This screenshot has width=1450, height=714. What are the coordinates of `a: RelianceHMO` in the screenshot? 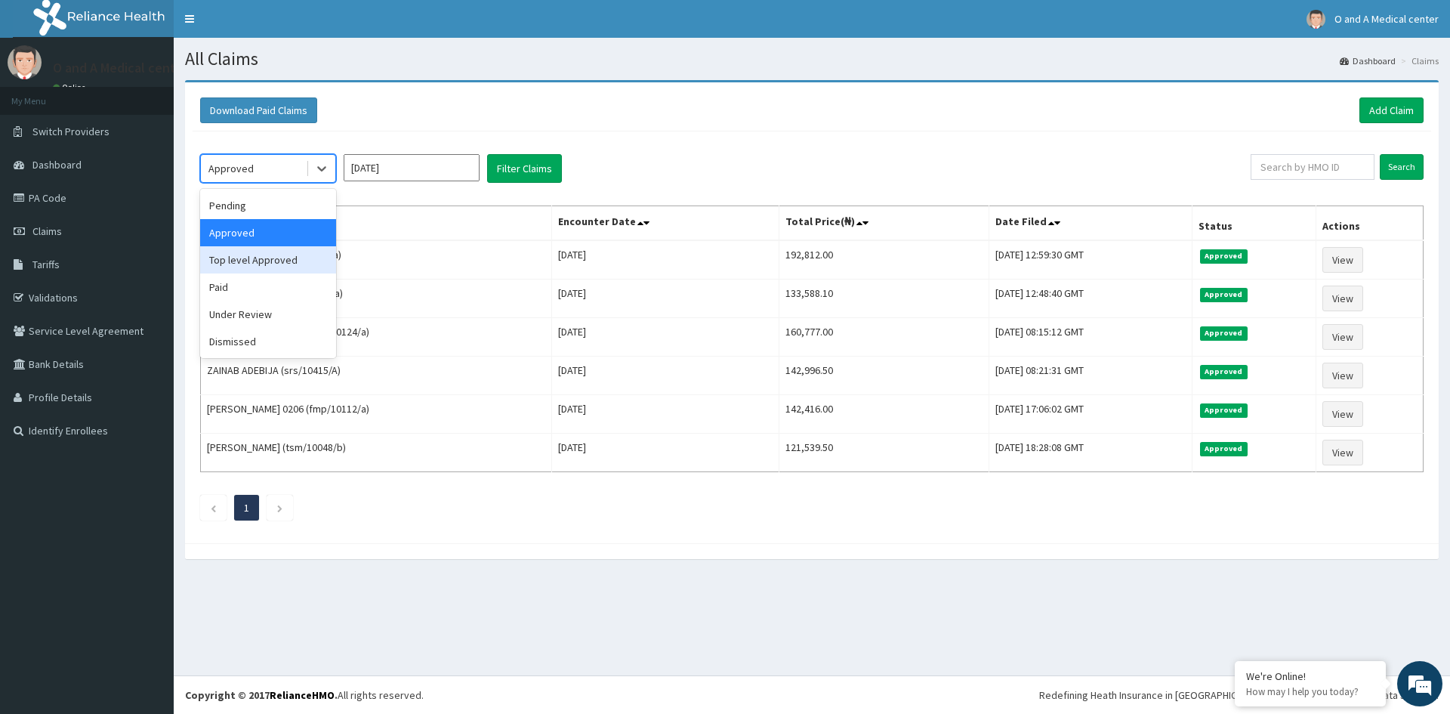 It's located at (302, 695).